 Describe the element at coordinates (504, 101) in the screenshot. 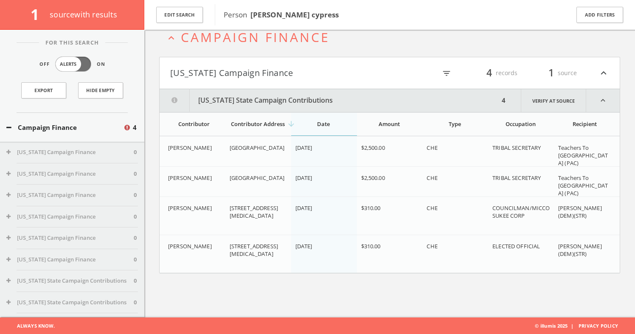

I see `div: 4` at that location.